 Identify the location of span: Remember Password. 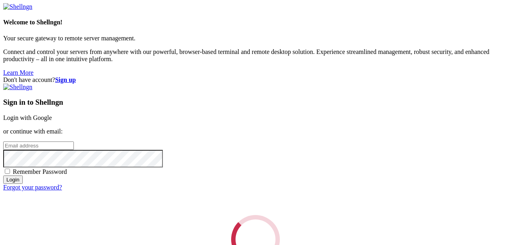
(40, 171).